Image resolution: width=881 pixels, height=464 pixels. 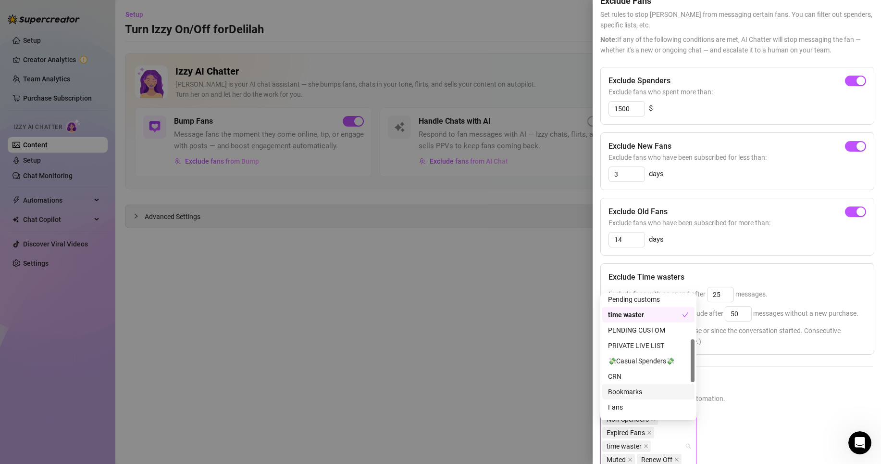 What do you see at coordinates (96, 303) in the screenshot?
I see `textarea: Message…` at bounding box center [96, 303].